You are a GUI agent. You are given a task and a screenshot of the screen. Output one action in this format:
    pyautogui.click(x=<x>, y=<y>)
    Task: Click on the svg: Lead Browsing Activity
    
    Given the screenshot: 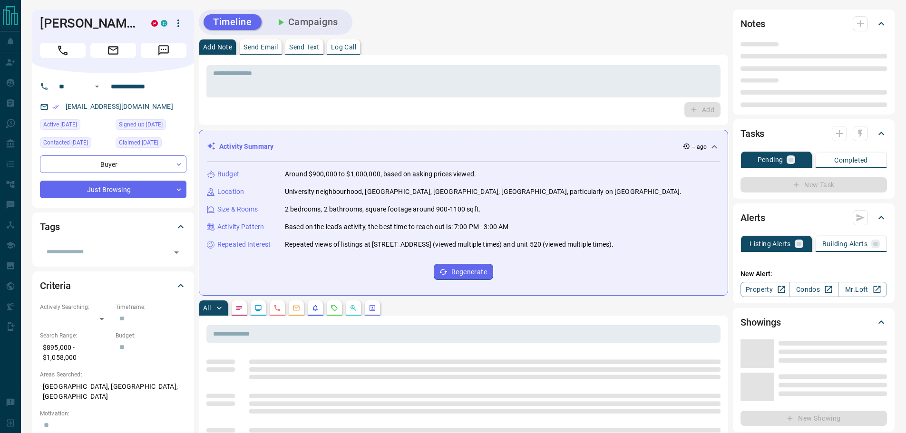 What is the action you would take?
    pyautogui.click(x=258, y=308)
    